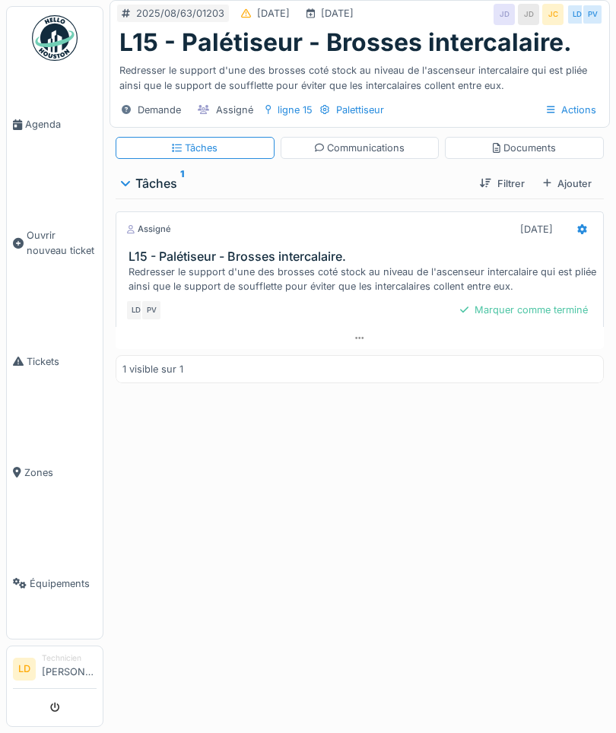 This screenshot has height=733, width=616. I want to click on a: Zones, so click(55, 472).